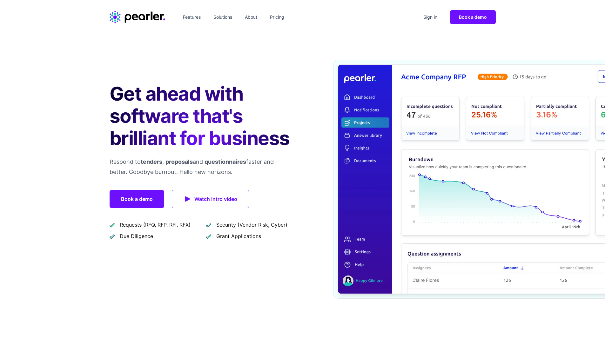 The height and width of the screenshot is (338, 605). Describe the element at coordinates (225, 162) in the screenshot. I see `span: questionnaires` at that location.